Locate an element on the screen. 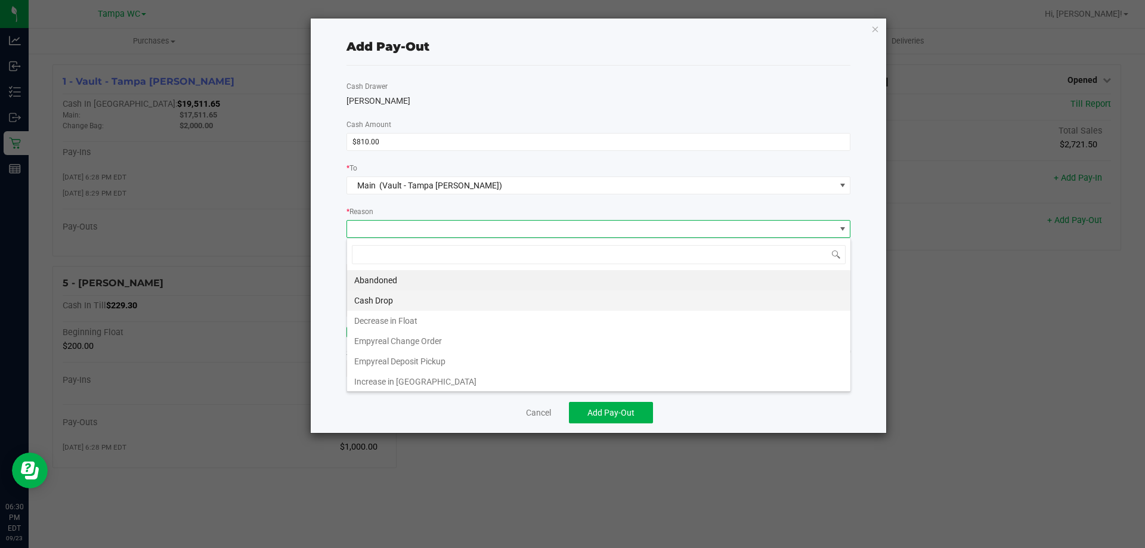 The image size is (1145, 548). button: Add Pay-Out is located at coordinates (610, 413).